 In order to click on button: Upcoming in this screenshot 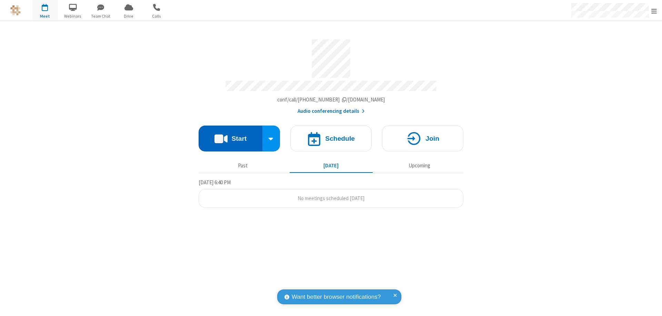, I will do `click(419, 165)`.